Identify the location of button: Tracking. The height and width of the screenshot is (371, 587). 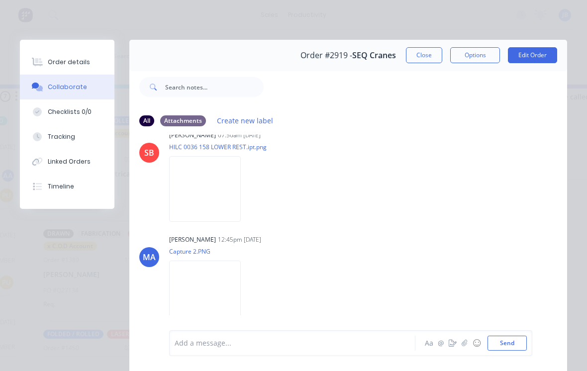
(67, 137).